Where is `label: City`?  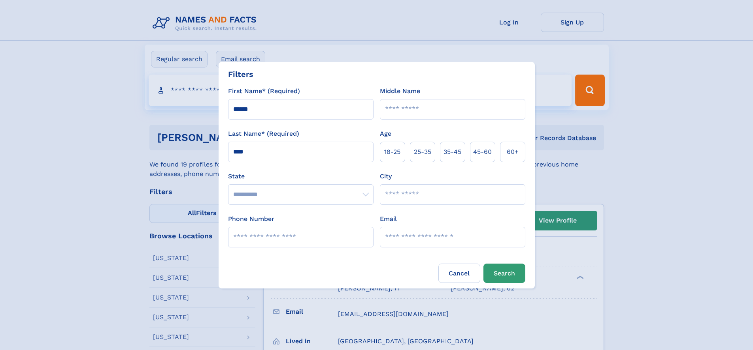 label: City is located at coordinates (386, 177).